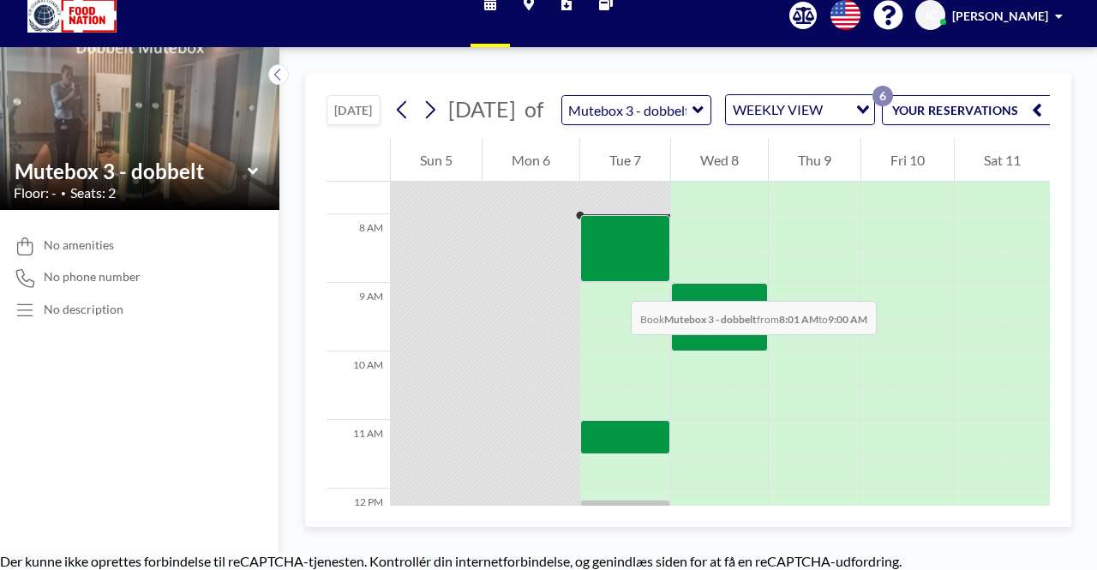 This screenshot has height=570, width=1097. I want to click on div: No description, so click(83, 309).